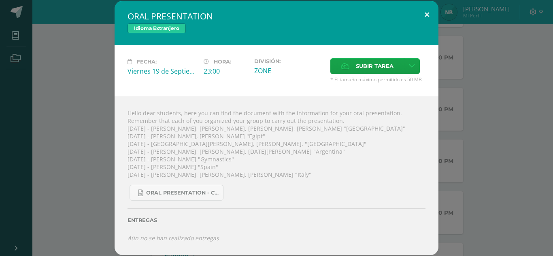 The image size is (553, 256). What do you see at coordinates (378, 79) in the screenshot?
I see `span: * El tamaño máximo permitido es 50 MB` at bounding box center [378, 79].